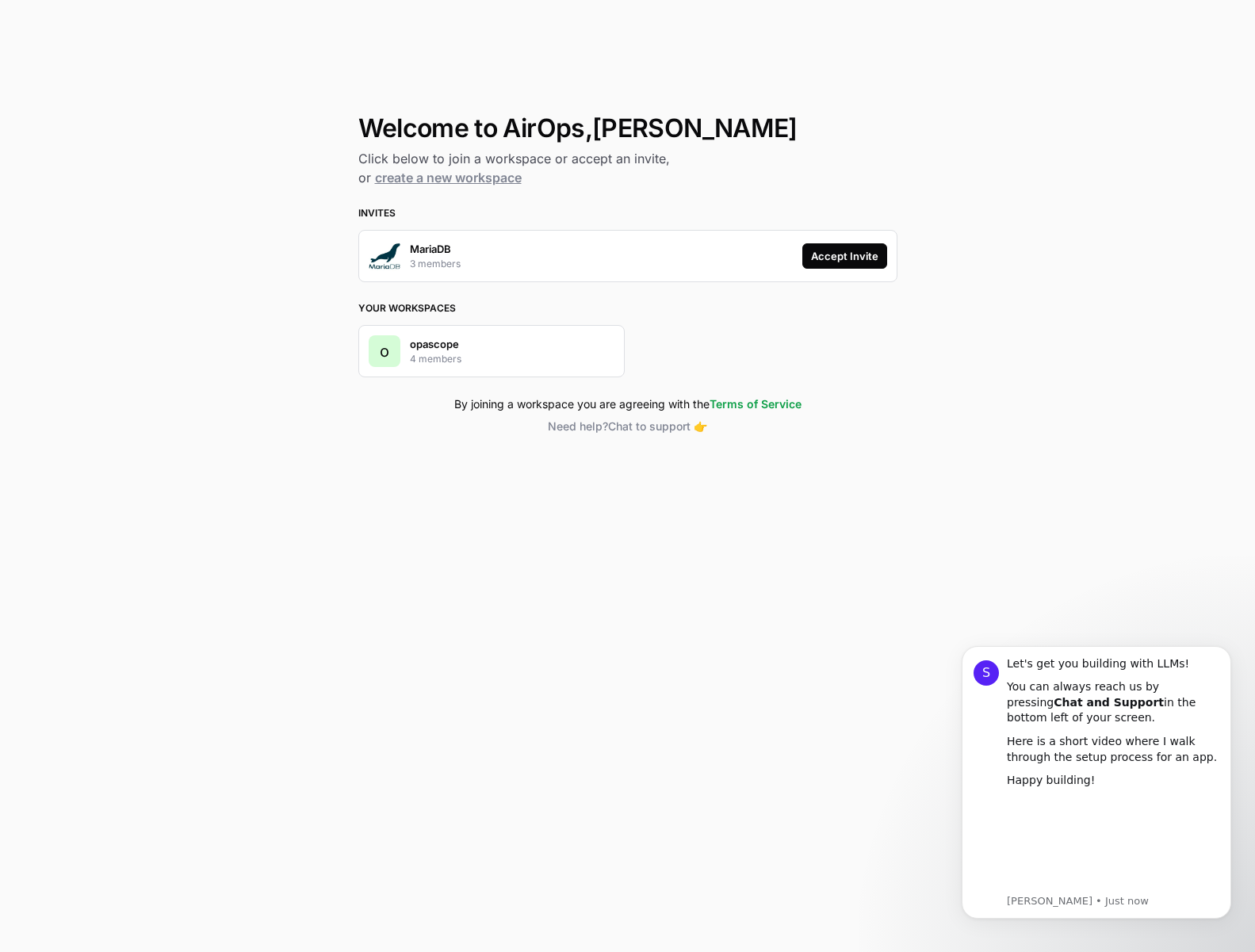 Image resolution: width=1255 pixels, height=952 pixels. Describe the element at coordinates (657, 426) in the screenshot. I see `span: Chat to support 👉` at that location.